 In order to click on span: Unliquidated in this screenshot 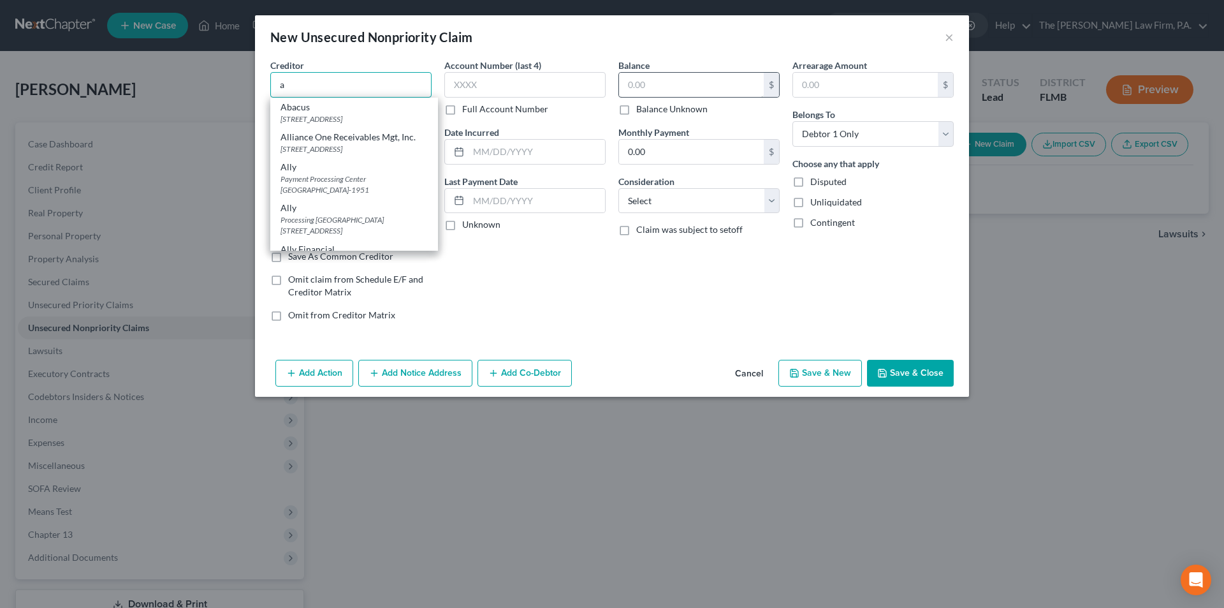, I will do `click(836, 202)`.